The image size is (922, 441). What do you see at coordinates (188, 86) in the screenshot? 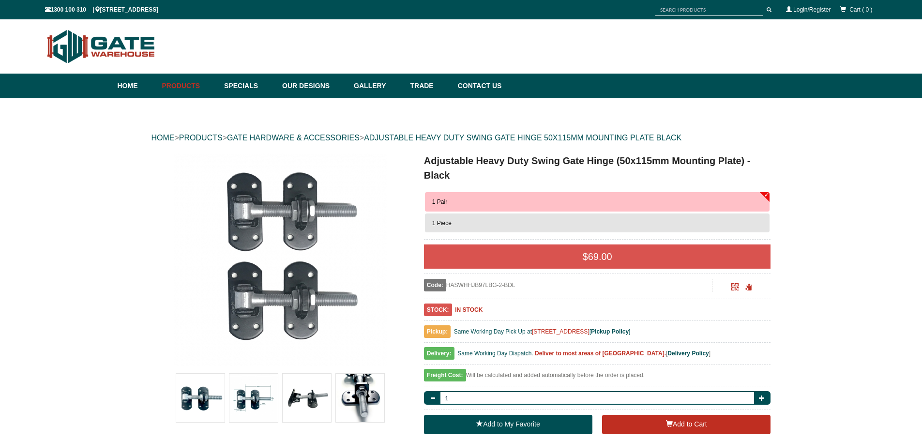
I see `a: Products` at bounding box center [188, 86].